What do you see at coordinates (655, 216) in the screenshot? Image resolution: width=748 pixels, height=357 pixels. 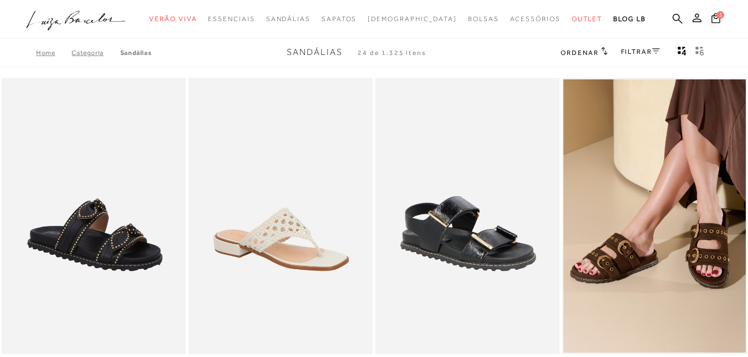 I see `a: PAPETE EM CAMURÇA CAFÉ COM FIVELAS METÁLICAS PAPETE EM CAMURÇA CAFÉ COM FIVELAS METÁLICAS` at bounding box center [655, 216].